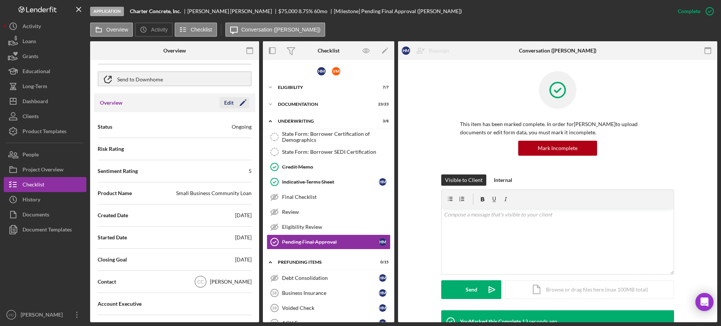 This screenshot has height=326, width=721. Describe the element at coordinates (45, 185) in the screenshot. I see `a: Checklist` at that location.